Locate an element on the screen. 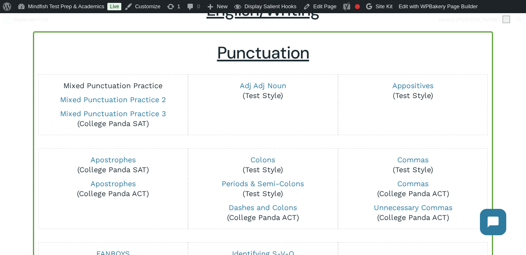  a: Live is located at coordinates (114, 7).